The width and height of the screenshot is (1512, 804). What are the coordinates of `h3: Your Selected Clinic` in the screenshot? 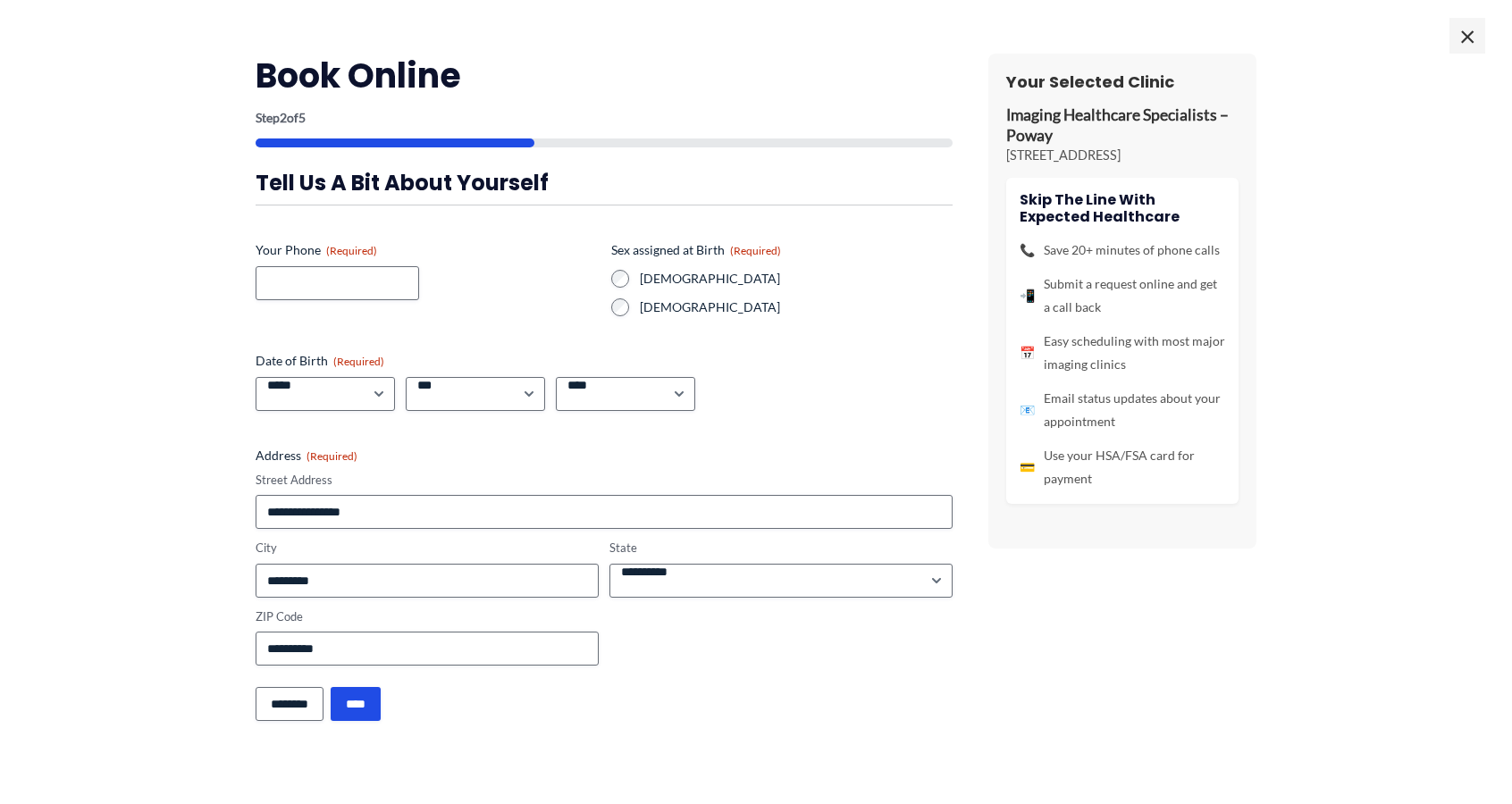 It's located at (1123, 81).